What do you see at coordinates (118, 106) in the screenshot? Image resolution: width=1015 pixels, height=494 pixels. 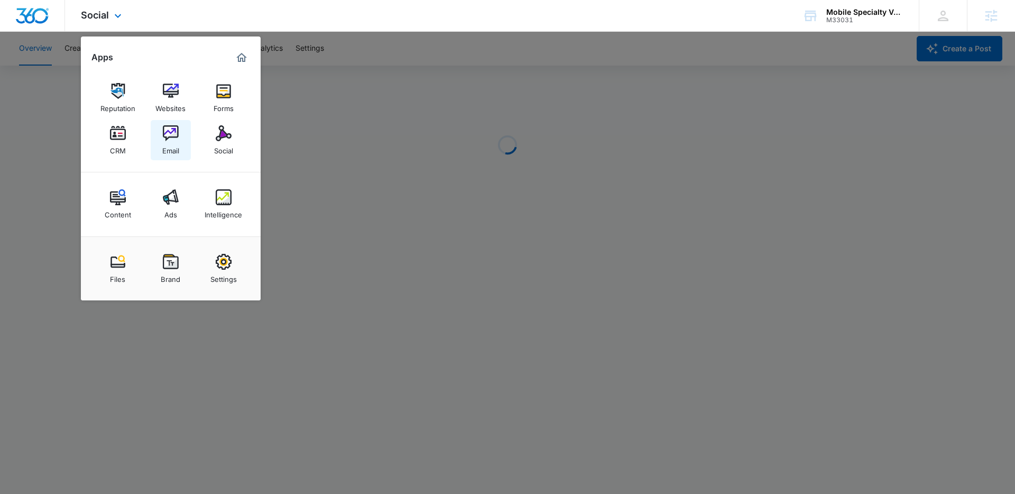 I see `div: Reputation` at bounding box center [118, 106].